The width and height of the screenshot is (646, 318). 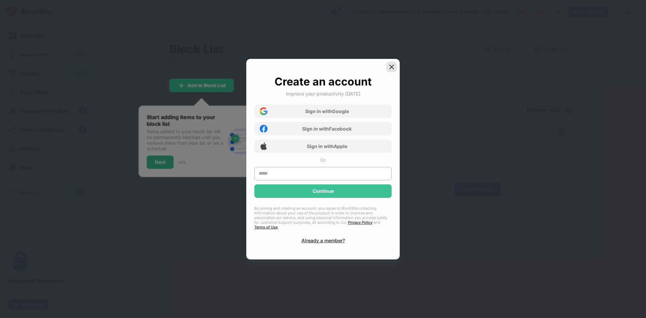 I want to click on img: facebook-icon.png, so click(x=264, y=129).